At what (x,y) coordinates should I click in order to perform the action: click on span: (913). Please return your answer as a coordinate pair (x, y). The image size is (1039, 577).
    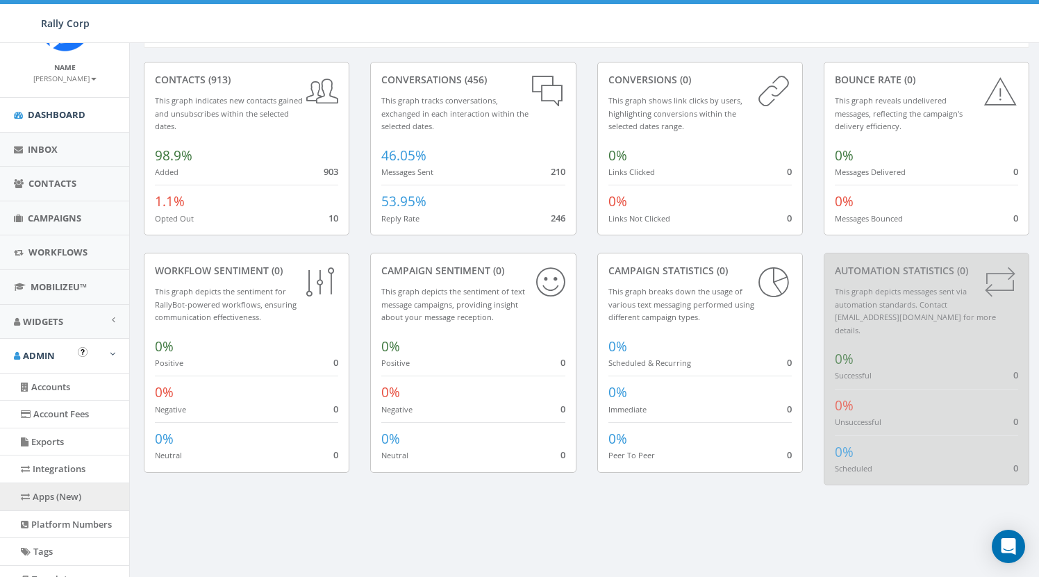
    Looking at the image, I should click on (218, 79).